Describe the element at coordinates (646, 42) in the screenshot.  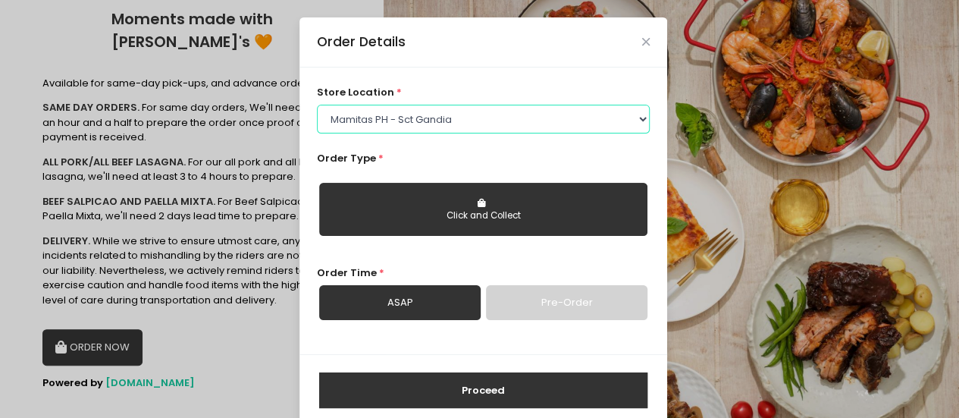
I see `button: Close` at that location.